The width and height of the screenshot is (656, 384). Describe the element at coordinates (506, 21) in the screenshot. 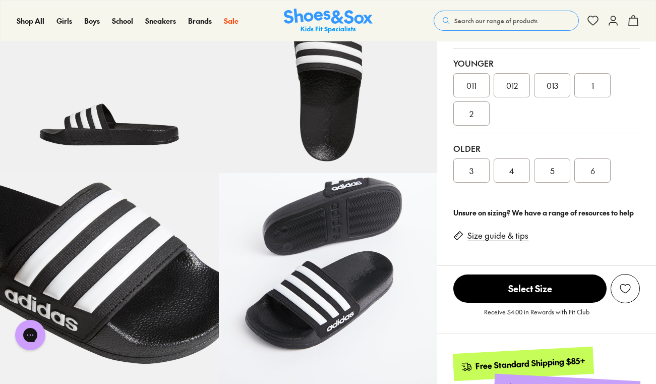

I see `button: Search our range of products` at that location.